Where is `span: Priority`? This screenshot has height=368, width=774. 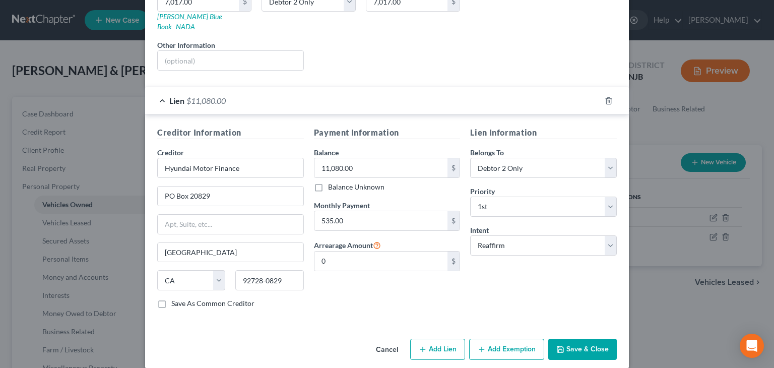
span: Priority is located at coordinates (483, 191).